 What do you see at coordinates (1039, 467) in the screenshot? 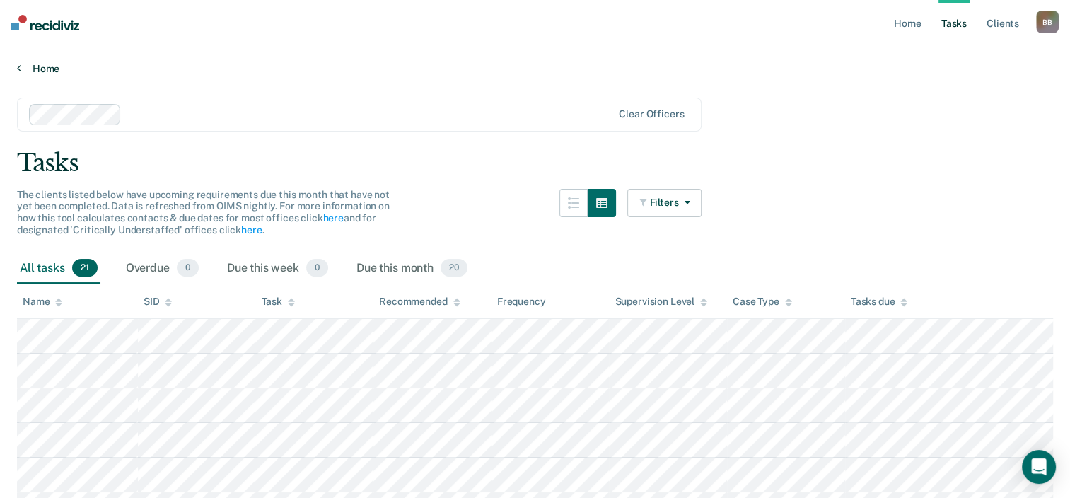
I see `div: Open Intercom Messenger` at bounding box center [1039, 467].